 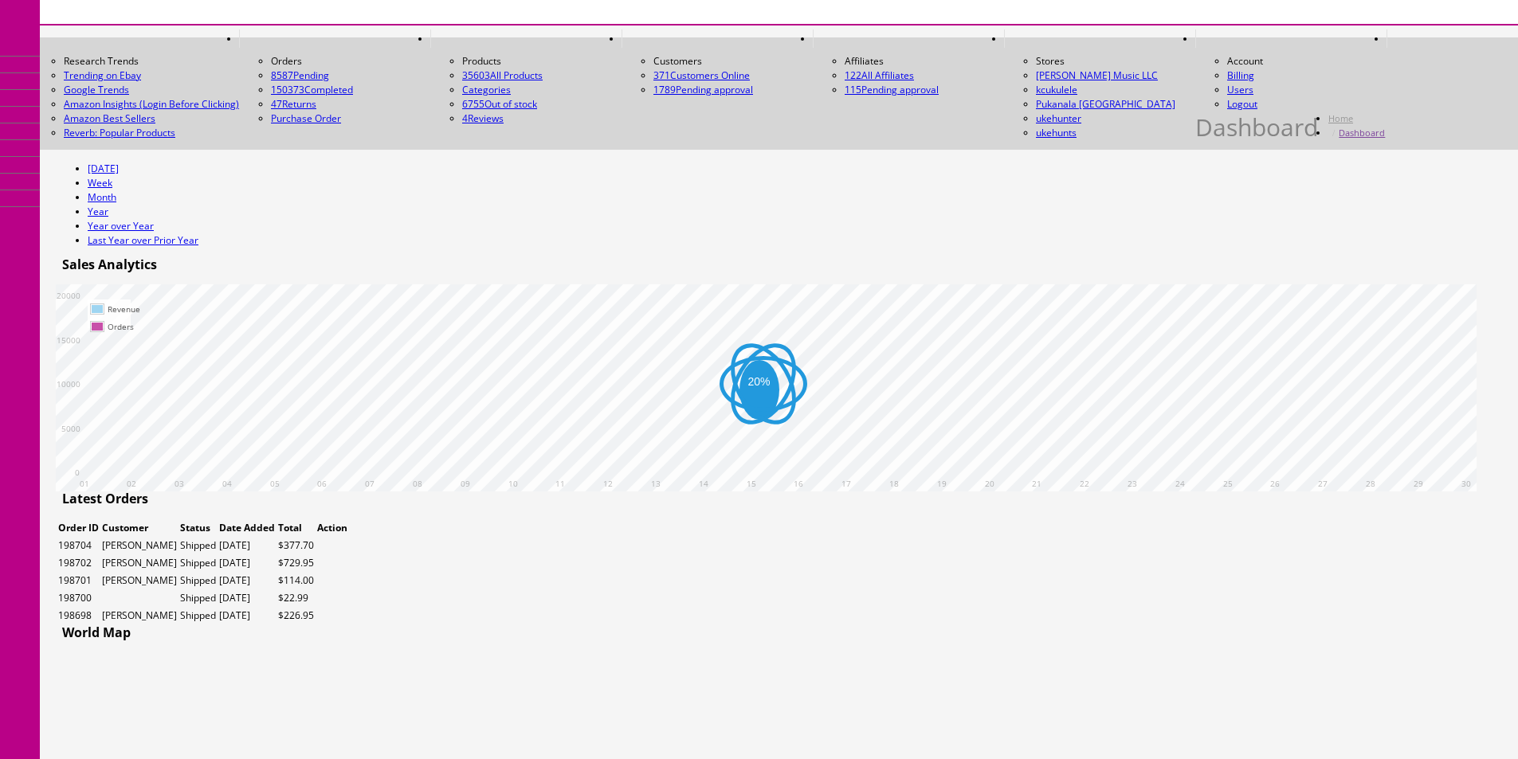 What do you see at coordinates (296, 528) in the screenshot?
I see `td: Total` at bounding box center [296, 528].